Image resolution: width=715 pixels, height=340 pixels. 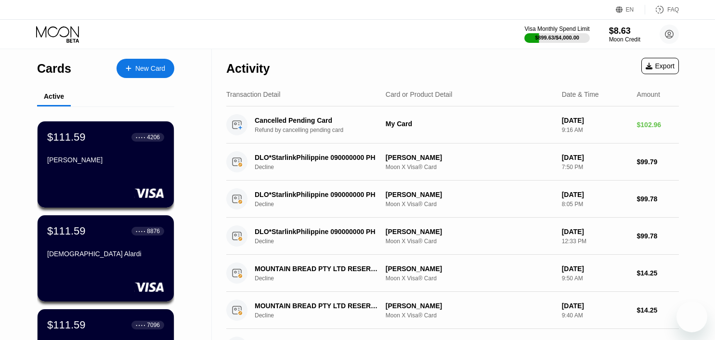 What do you see at coordinates (648, 94) in the screenshot?
I see `div: Amount` at bounding box center [648, 94].